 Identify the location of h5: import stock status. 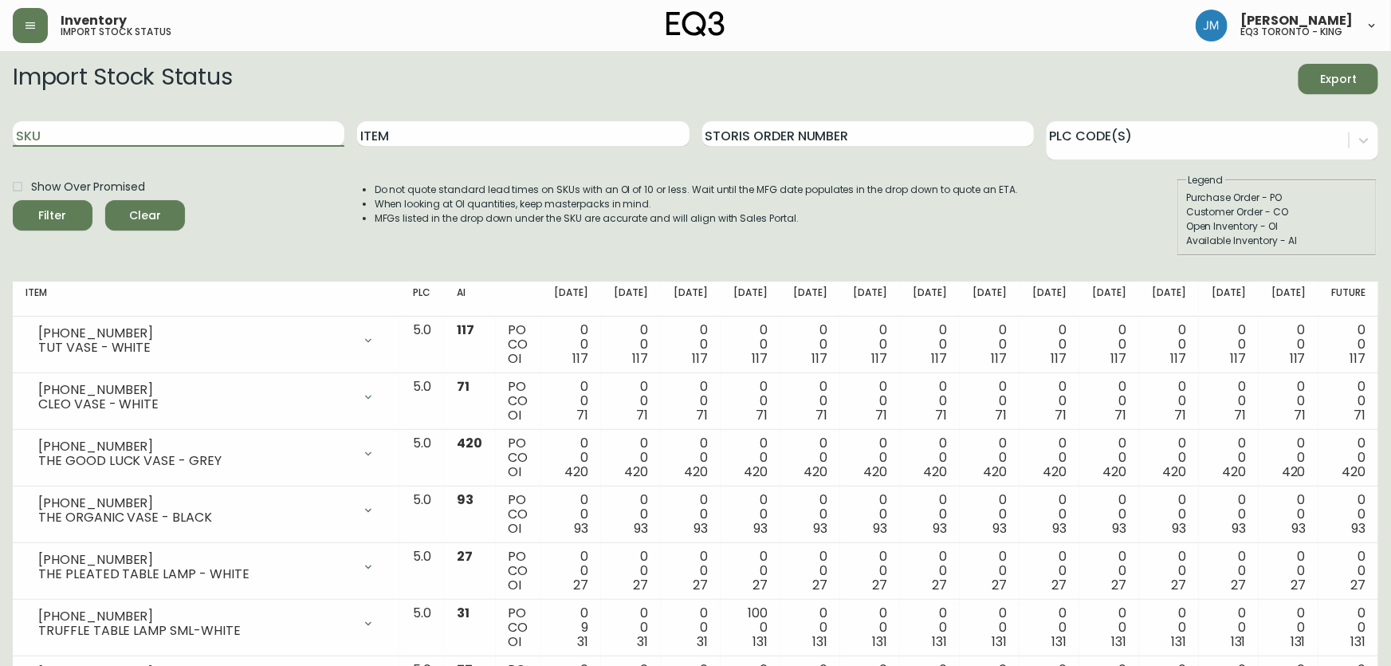
(116, 32).